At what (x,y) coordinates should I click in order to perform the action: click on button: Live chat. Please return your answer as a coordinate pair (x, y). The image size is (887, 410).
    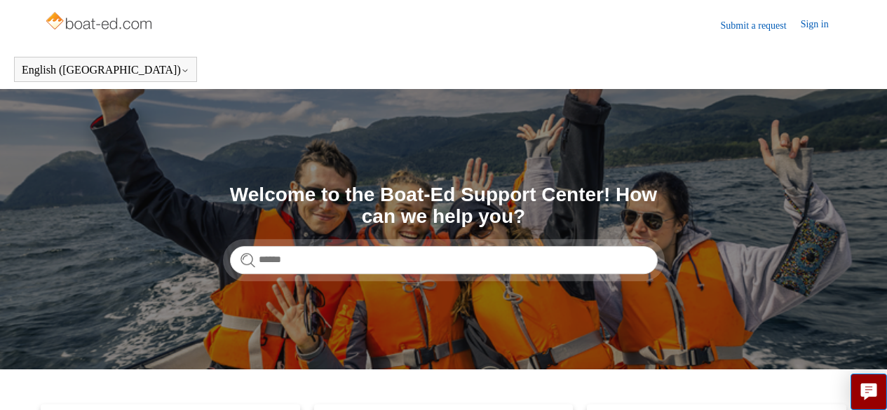
    Looking at the image, I should click on (869, 392).